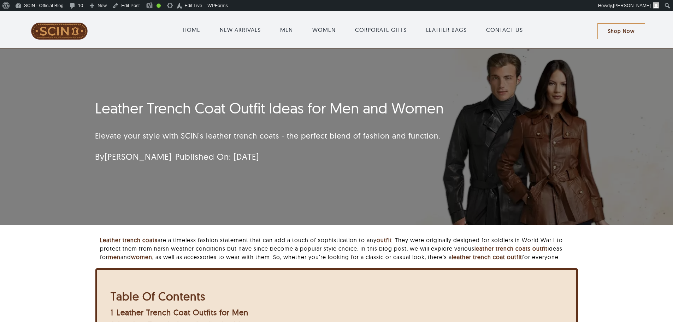  What do you see at coordinates (446, 30) in the screenshot?
I see `a: LEATHER BAGS` at bounding box center [446, 30].